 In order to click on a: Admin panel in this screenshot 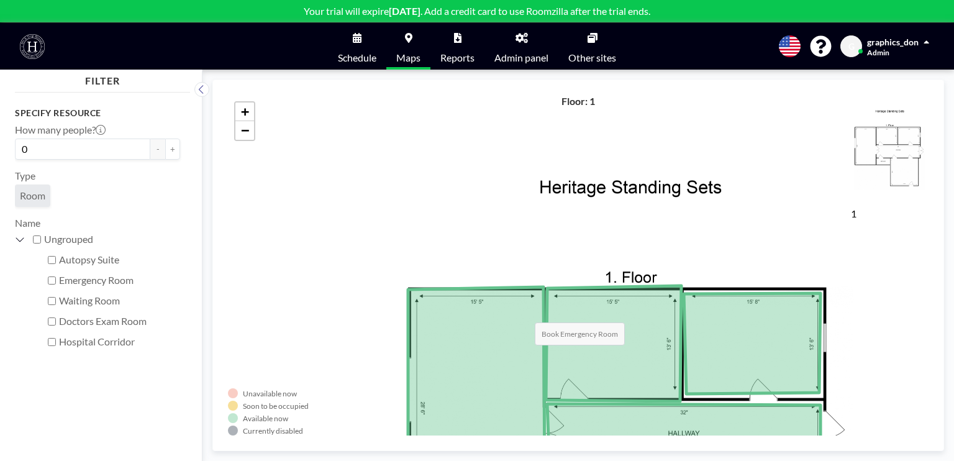, I will do `click(521, 46)`.